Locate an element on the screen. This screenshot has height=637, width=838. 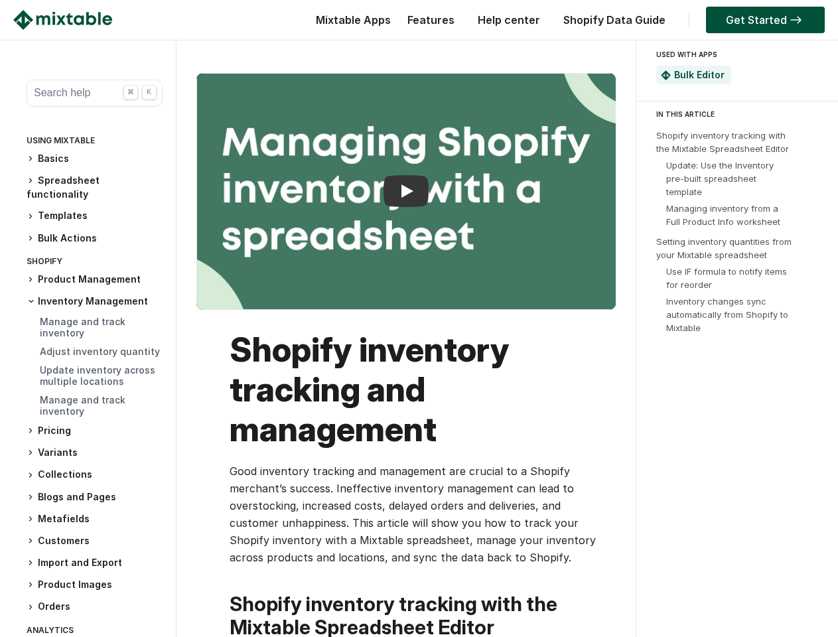
a: Bulk Editor is located at coordinates (700, 74).